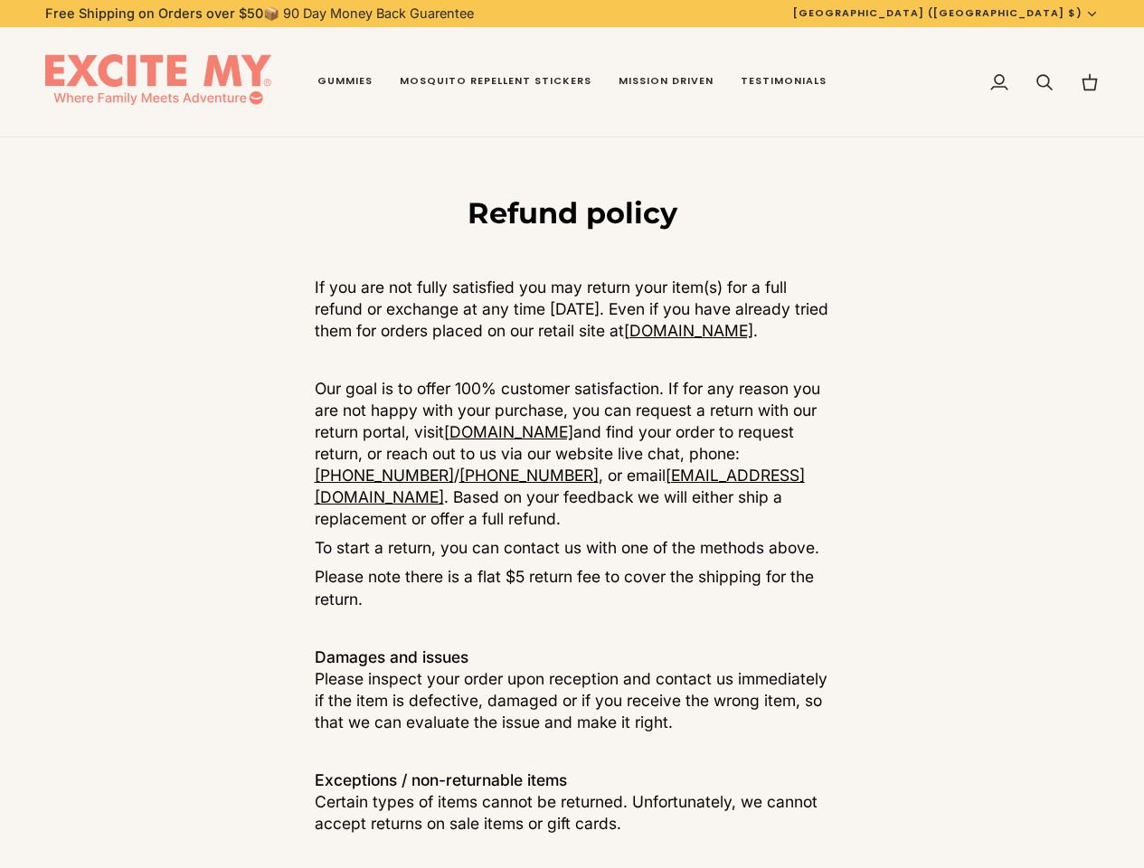 The image size is (1144, 868). Describe the element at coordinates (345, 82) in the screenshot. I see `div: Gummies` at that location.